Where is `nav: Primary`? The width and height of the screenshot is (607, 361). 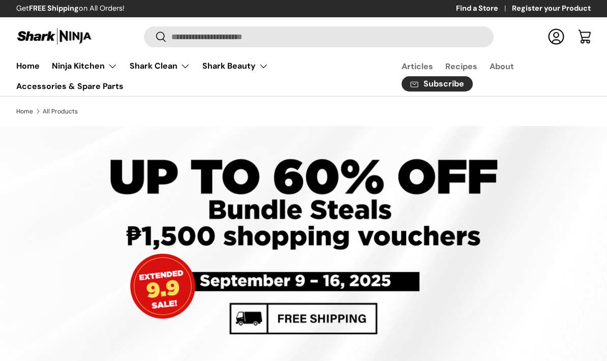
nav: Primary is located at coordinates (197, 76).